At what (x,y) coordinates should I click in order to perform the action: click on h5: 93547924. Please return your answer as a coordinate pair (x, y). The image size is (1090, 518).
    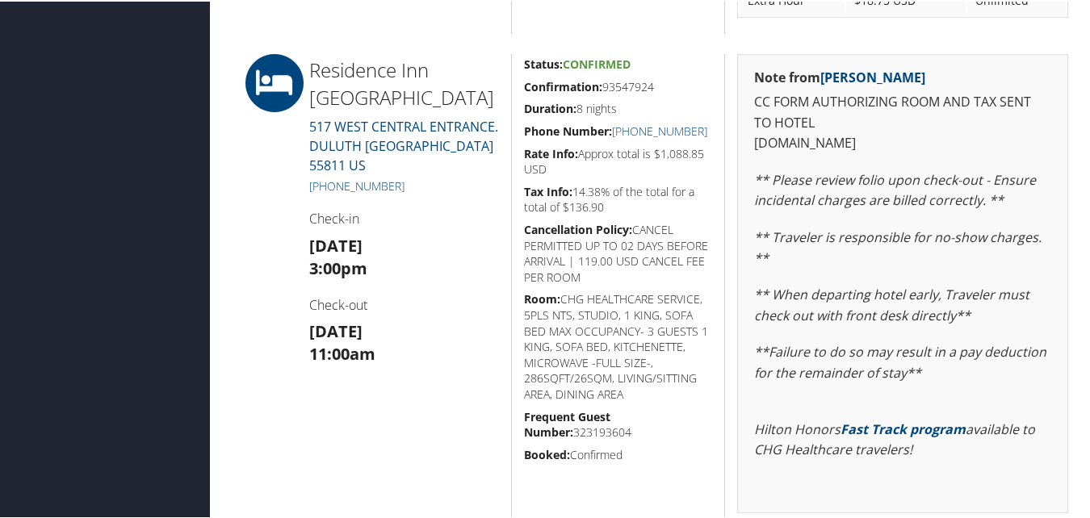
    Looking at the image, I should click on (619, 86).